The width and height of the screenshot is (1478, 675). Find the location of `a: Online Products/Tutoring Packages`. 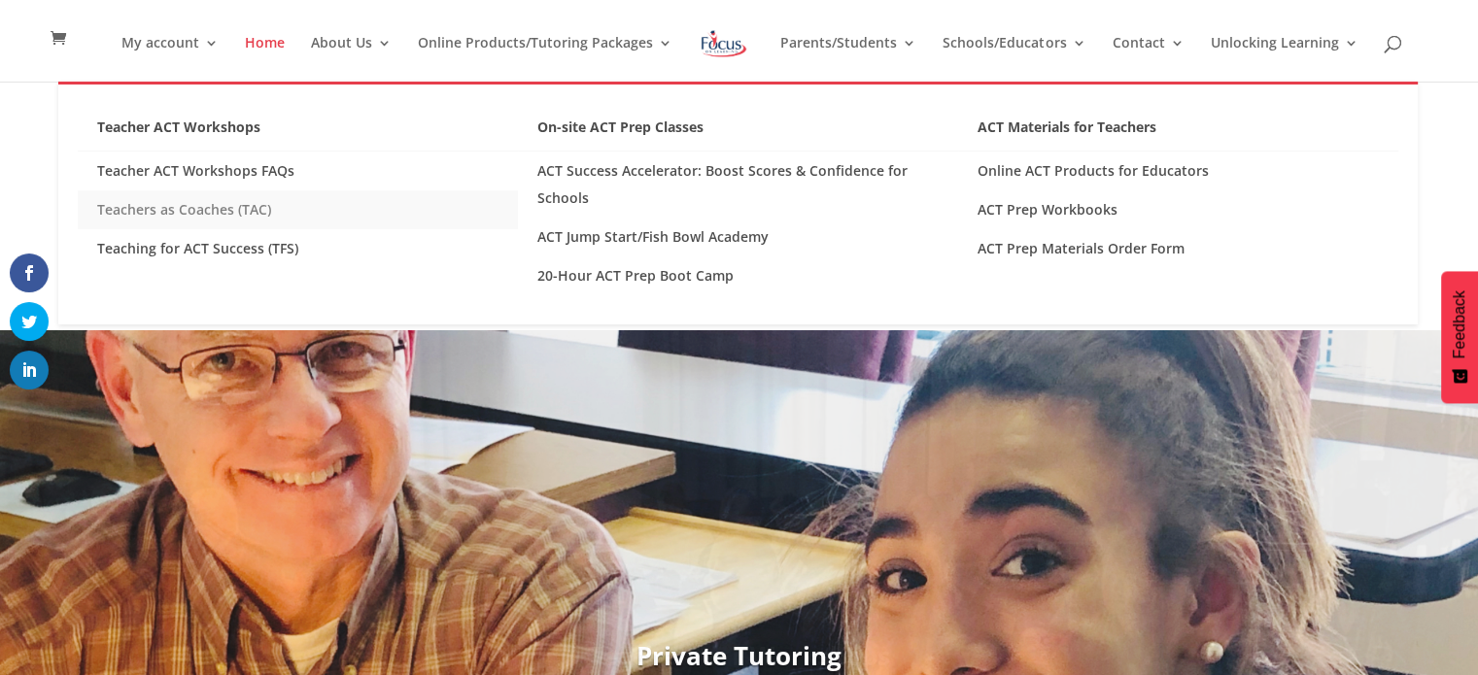

a: Online Products/Tutoring Packages is located at coordinates (545, 58).